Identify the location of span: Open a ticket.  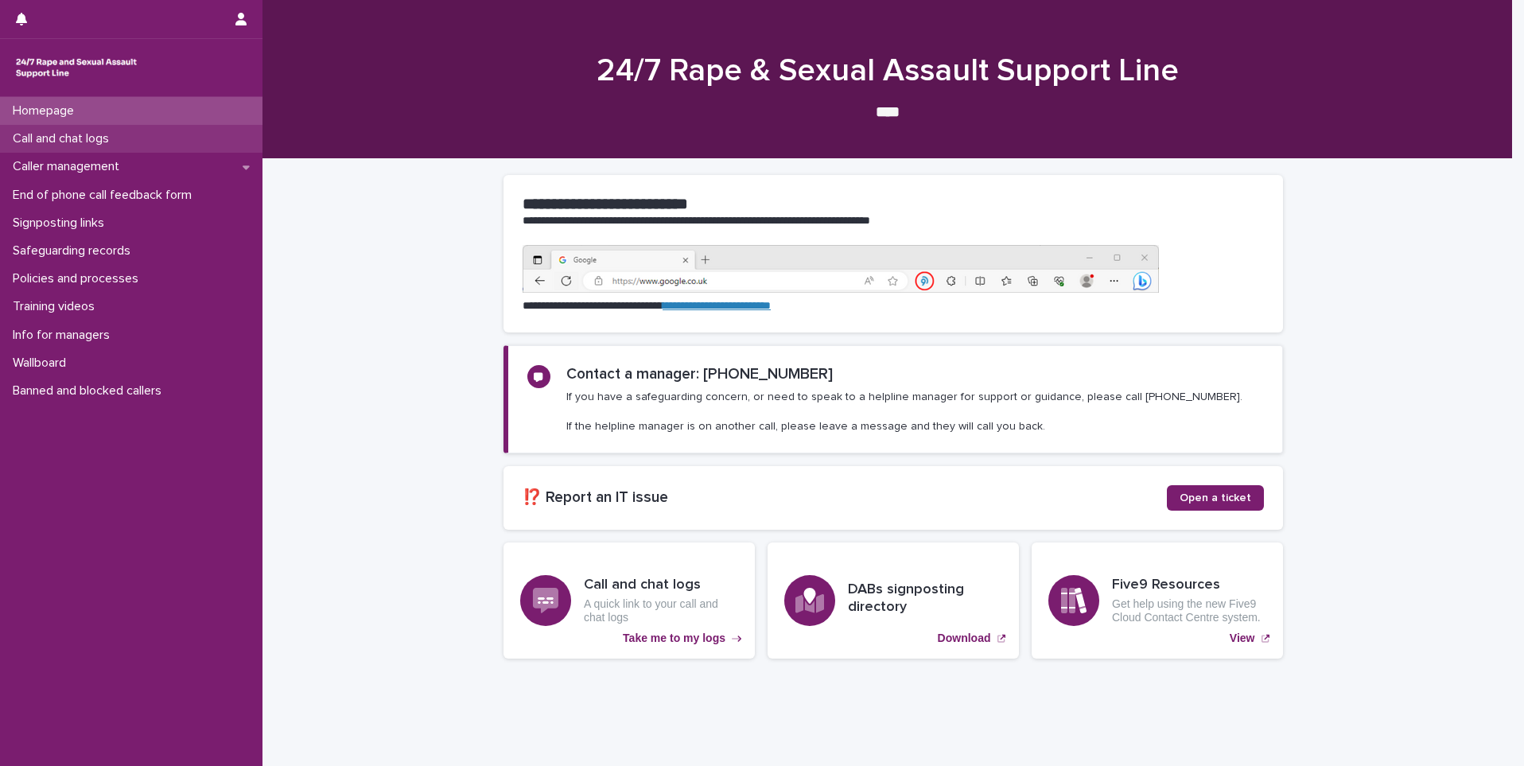
(1215, 498).